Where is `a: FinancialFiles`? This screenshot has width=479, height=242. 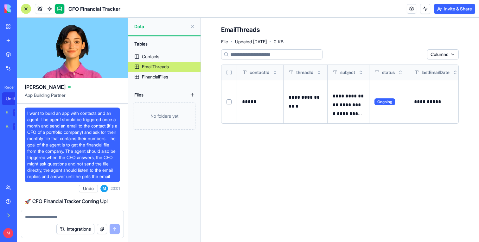 a: FinancialFiles is located at coordinates (164, 77).